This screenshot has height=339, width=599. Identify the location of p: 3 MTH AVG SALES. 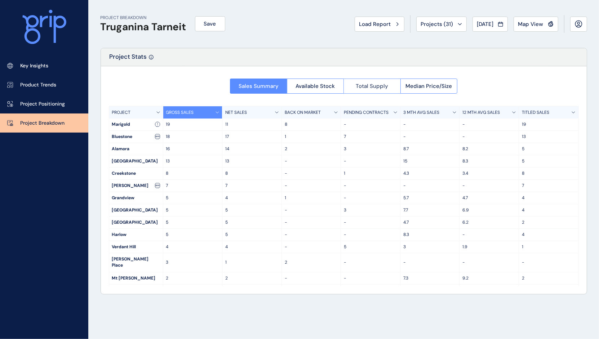
(421, 112).